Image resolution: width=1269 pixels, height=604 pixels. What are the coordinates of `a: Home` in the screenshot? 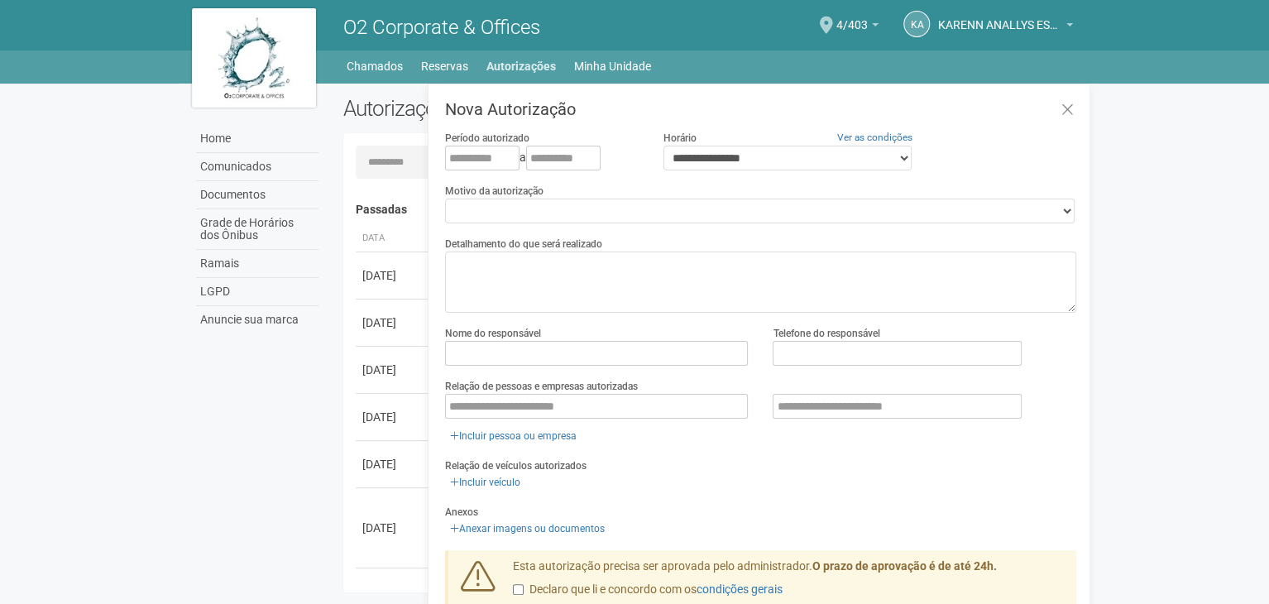 It's located at (257, 139).